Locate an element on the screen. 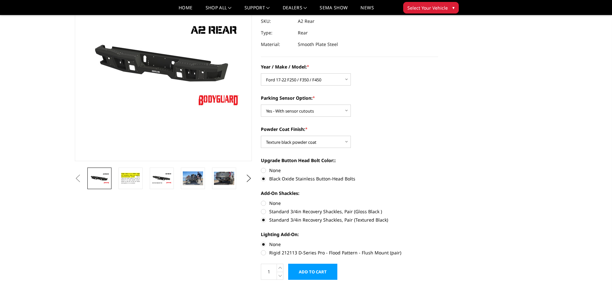  label: Black Oxide Stainless Button-Head Bolts is located at coordinates (350, 178).